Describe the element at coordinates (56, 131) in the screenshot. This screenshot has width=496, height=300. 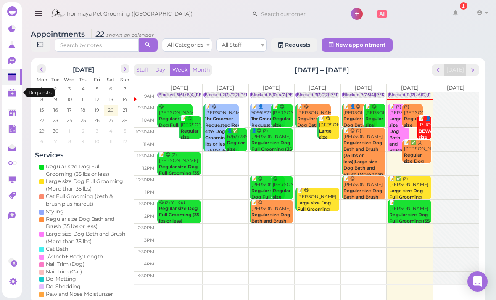
I see `span: 30` at that location.